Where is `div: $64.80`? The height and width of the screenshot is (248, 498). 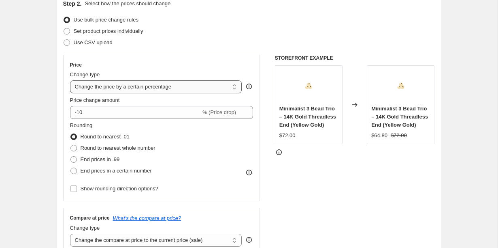 div: $64.80 is located at coordinates (380, 135).